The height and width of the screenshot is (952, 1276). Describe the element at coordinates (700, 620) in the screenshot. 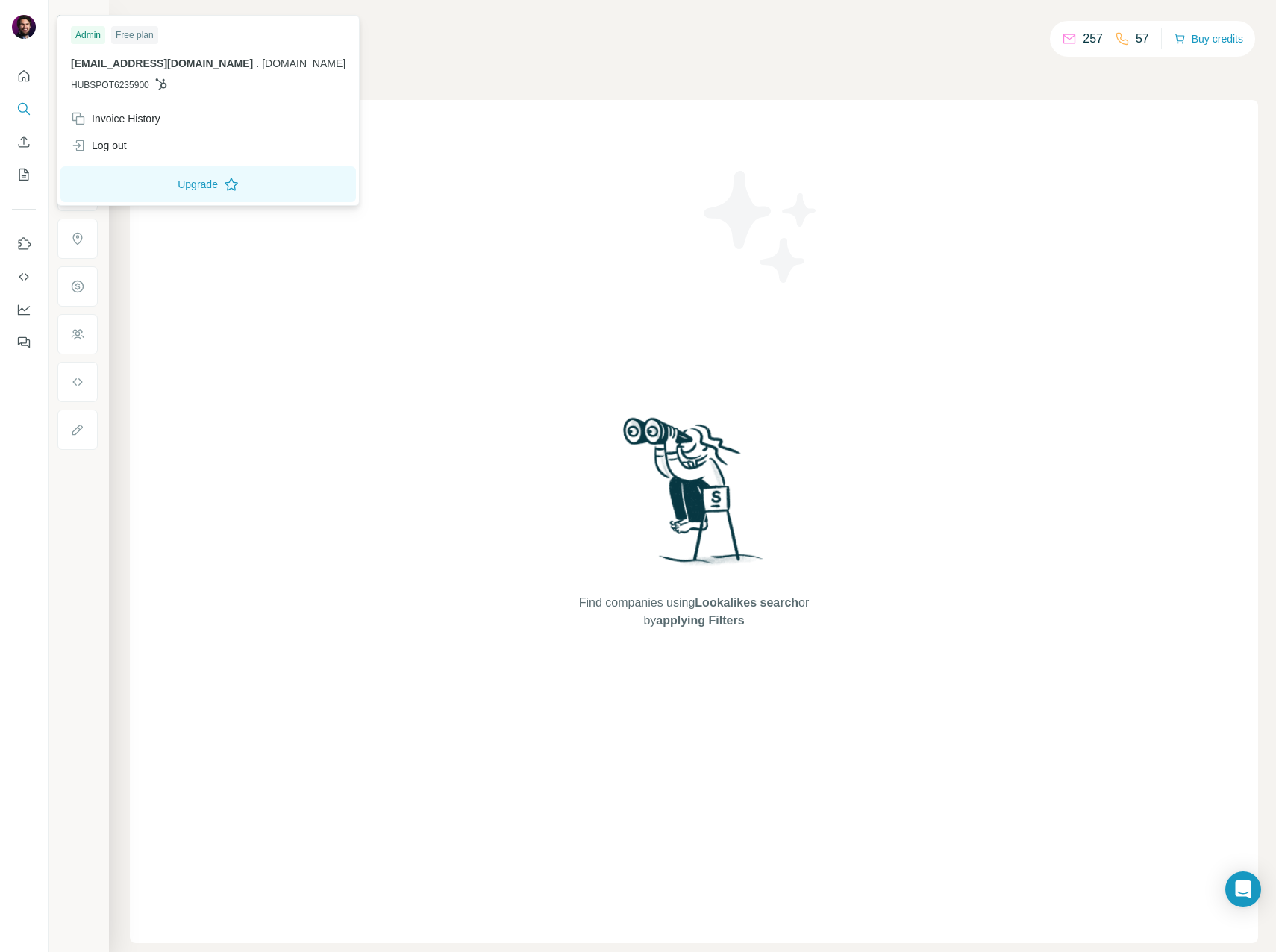

I see `span: applying Filters` at that location.